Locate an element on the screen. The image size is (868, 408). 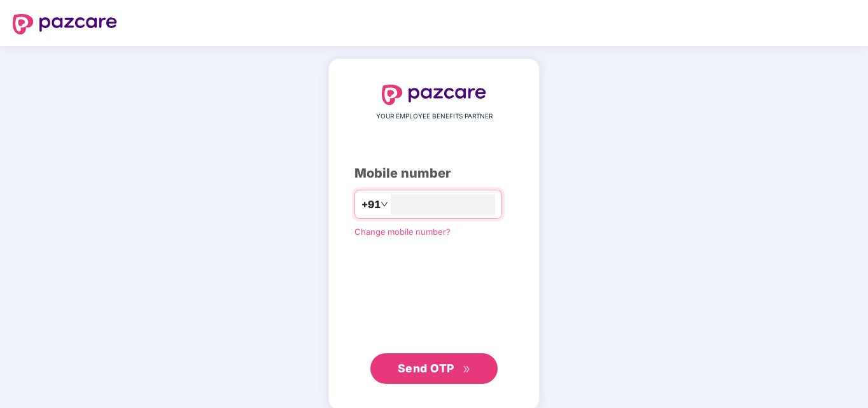
span: +91 is located at coordinates (371, 204).